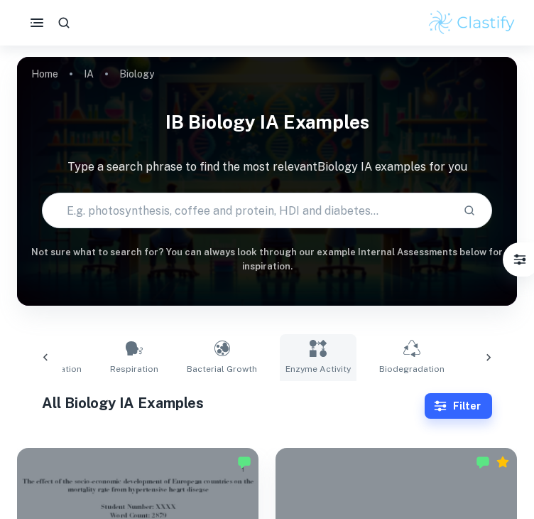  I want to click on button: Search, so click(470, 210).